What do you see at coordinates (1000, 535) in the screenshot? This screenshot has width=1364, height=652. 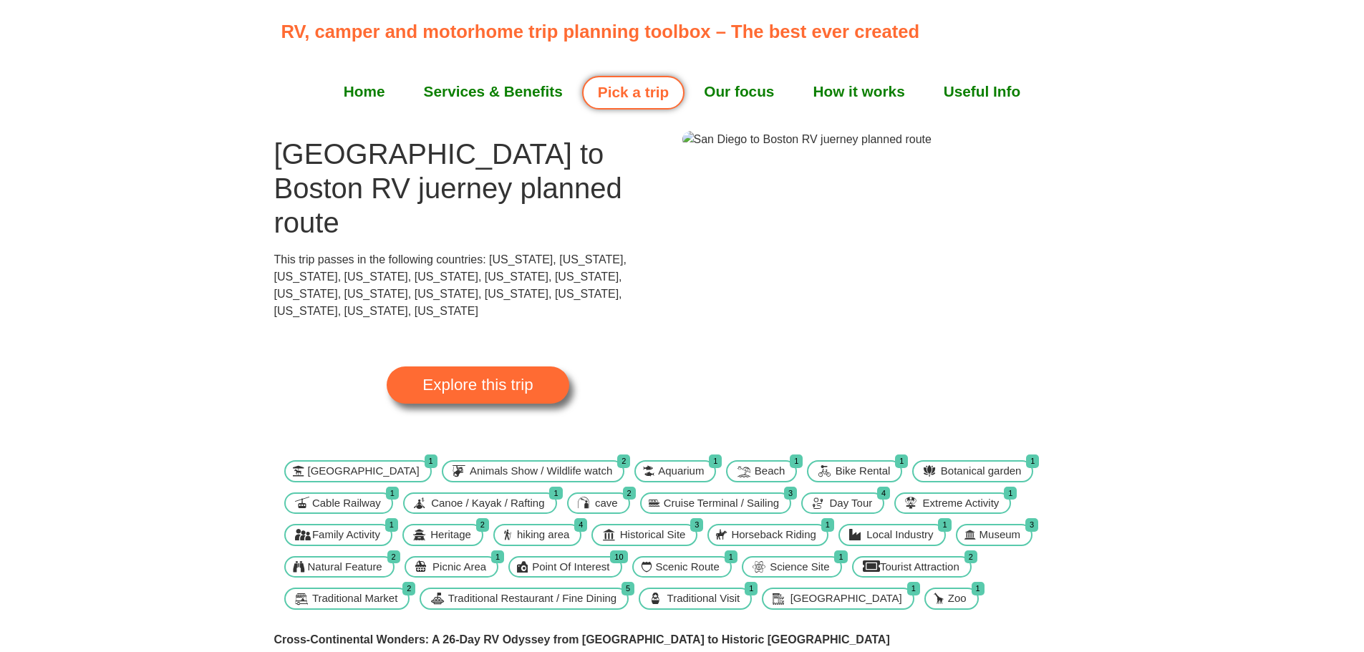 I see `span: Museum` at bounding box center [1000, 535].